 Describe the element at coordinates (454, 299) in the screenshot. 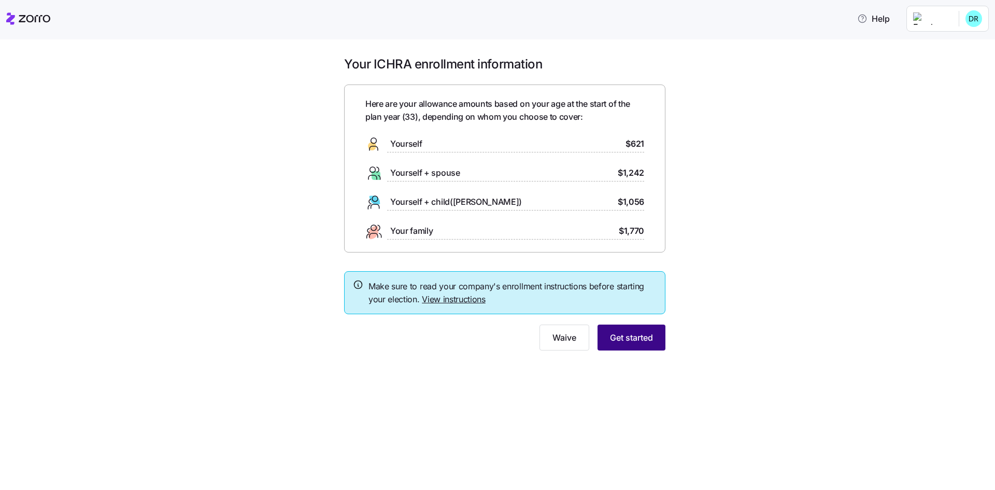

I see `a: View instructions` at that location.